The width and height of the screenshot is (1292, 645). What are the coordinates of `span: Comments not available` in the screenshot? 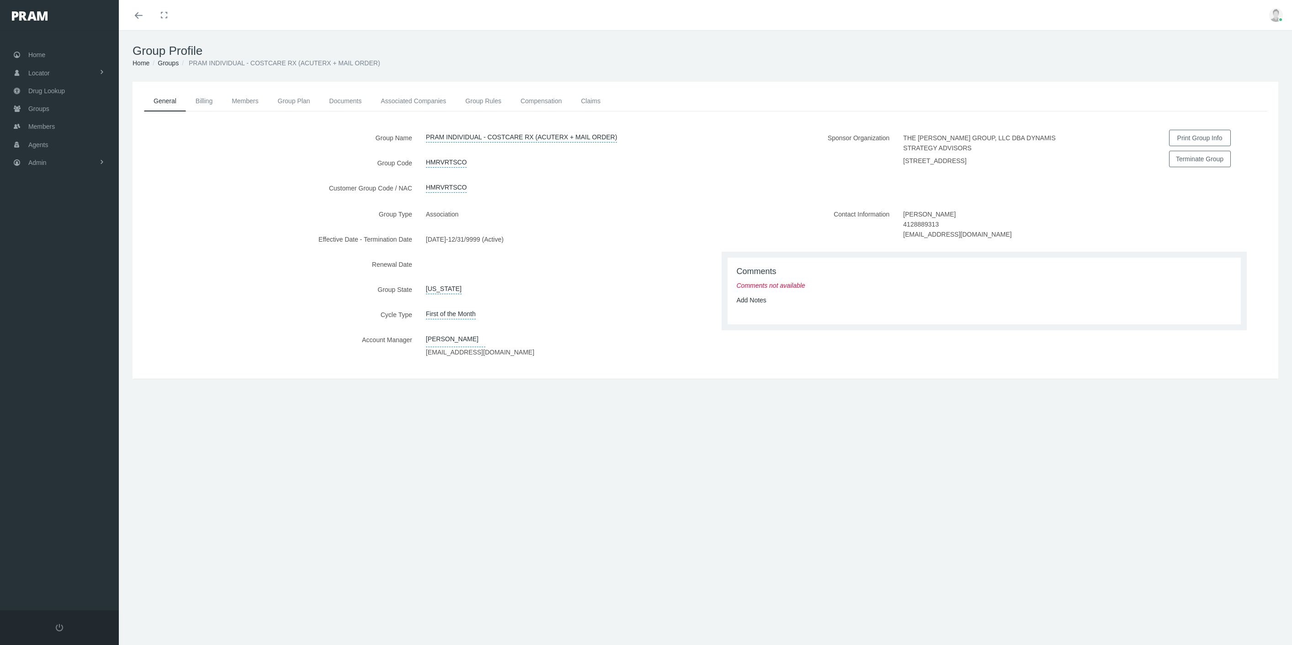 It's located at (771, 286).